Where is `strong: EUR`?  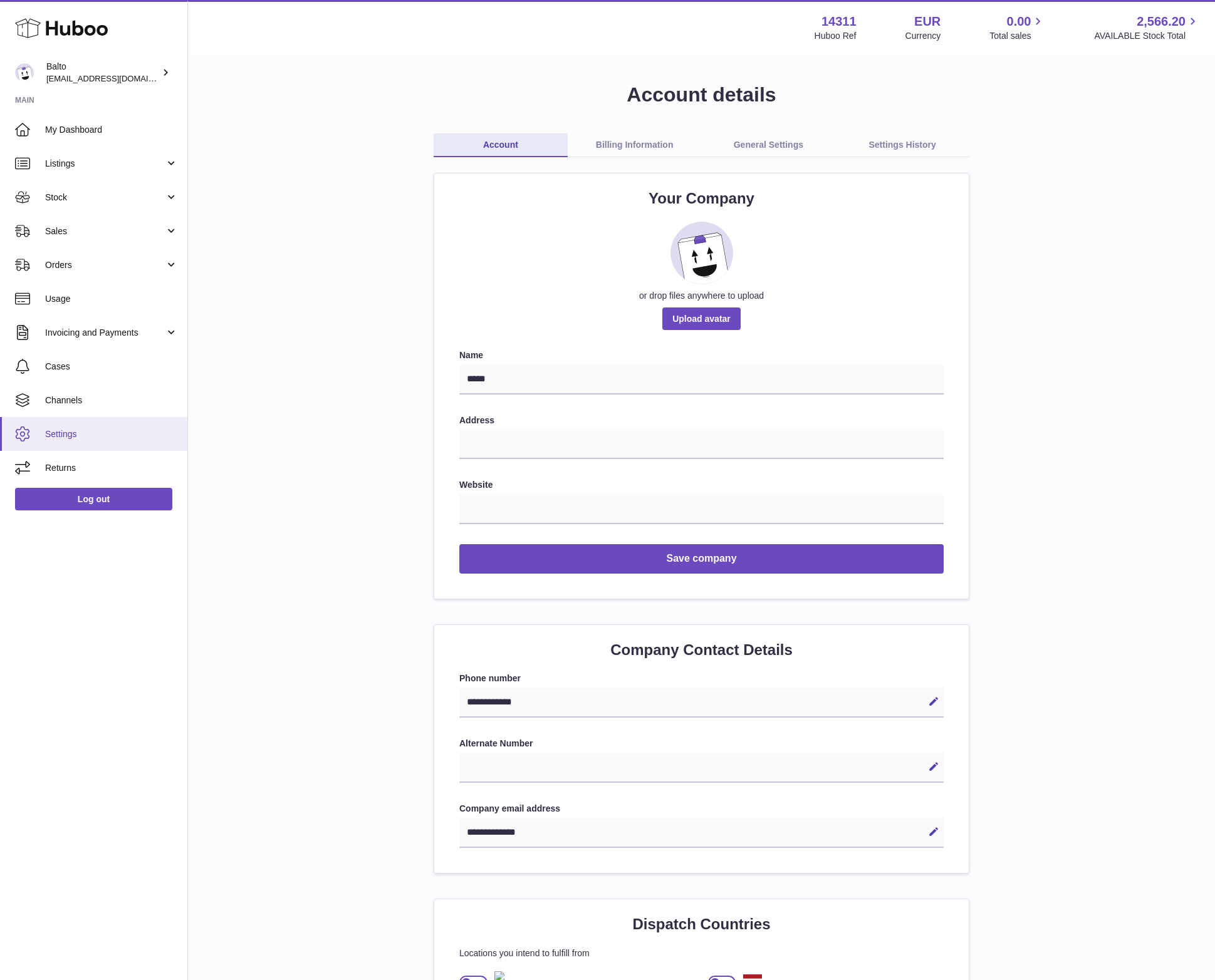
strong: EUR is located at coordinates (927, 21).